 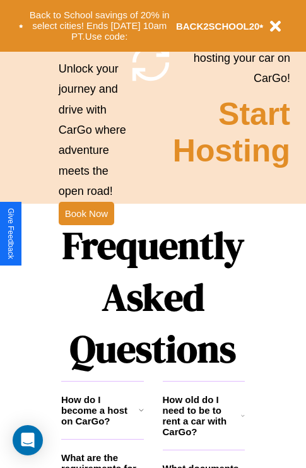 What do you see at coordinates (28, 441) in the screenshot?
I see `div: Open Intercom Messenger` at bounding box center [28, 441].